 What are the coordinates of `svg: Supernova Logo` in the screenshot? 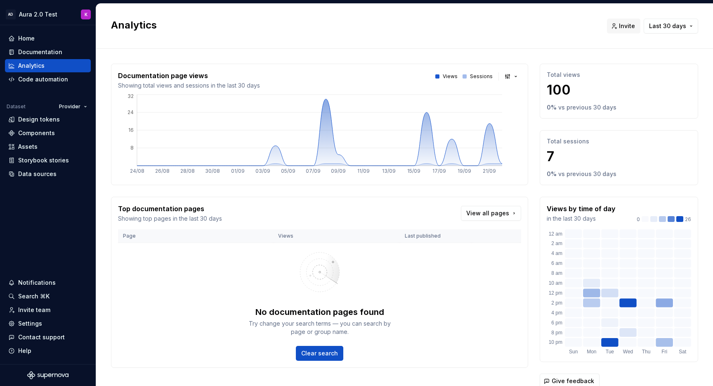 It's located at (48, 375).